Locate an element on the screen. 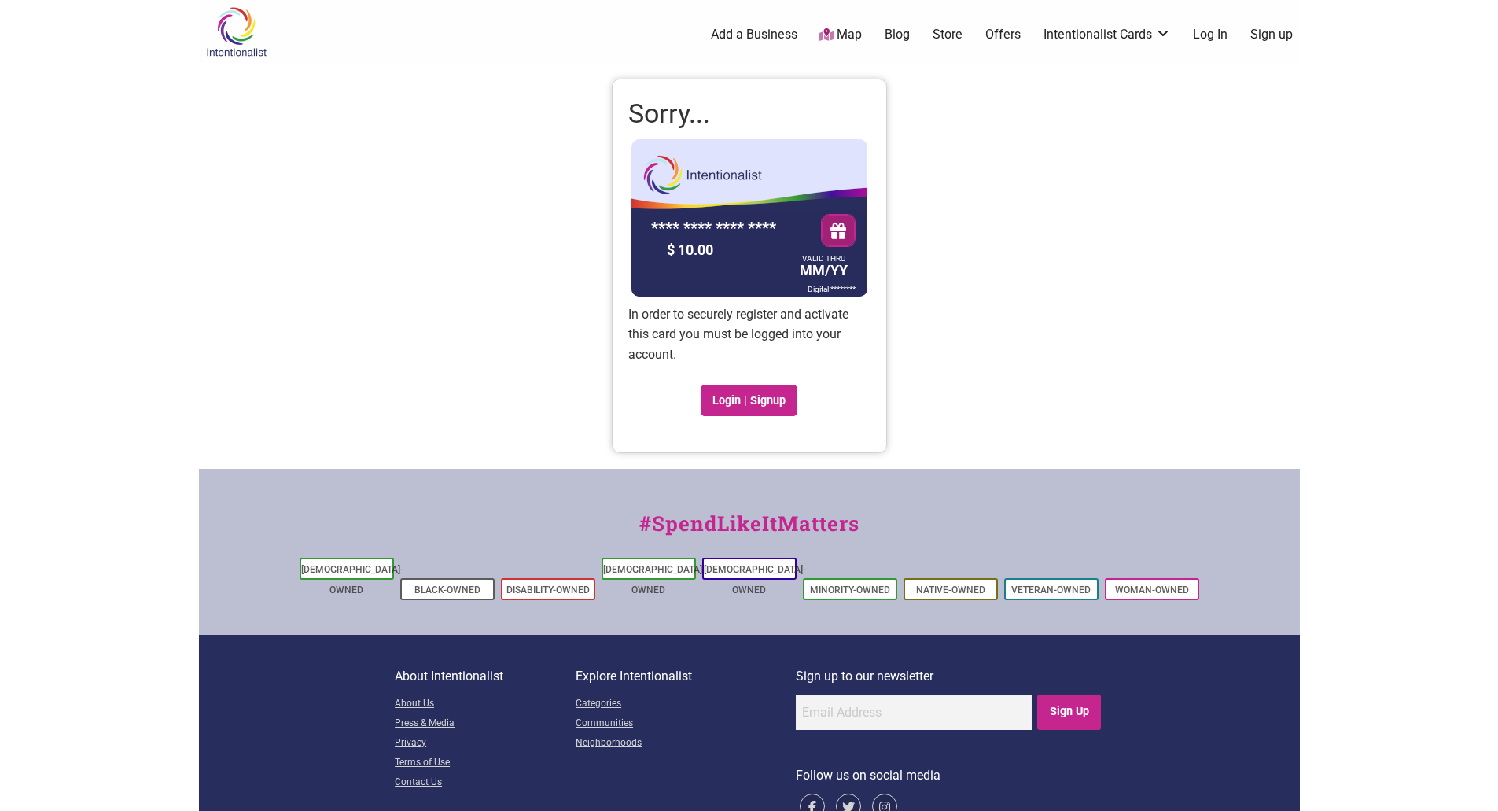 Image resolution: width=1498 pixels, height=811 pixels. input: Email Address is located at coordinates (914, 712).